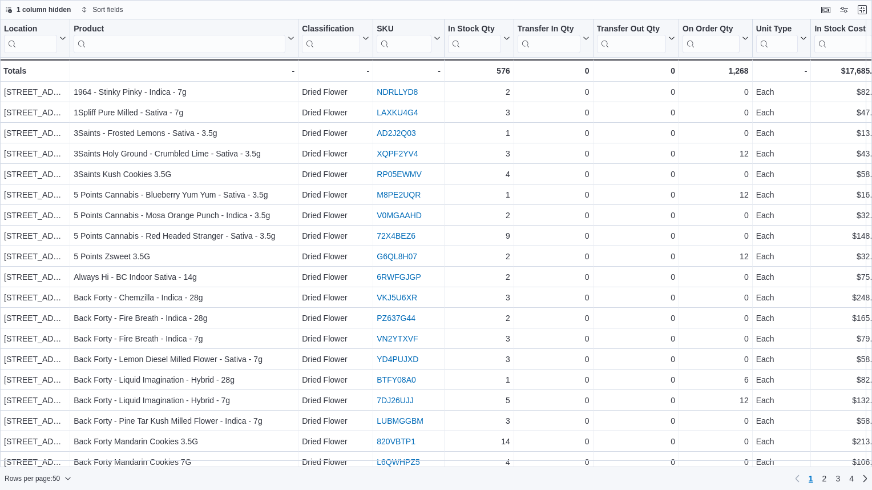 The width and height of the screenshot is (872, 490). What do you see at coordinates (479, 400) in the screenshot?
I see `div: 5` at bounding box center [479, 400].